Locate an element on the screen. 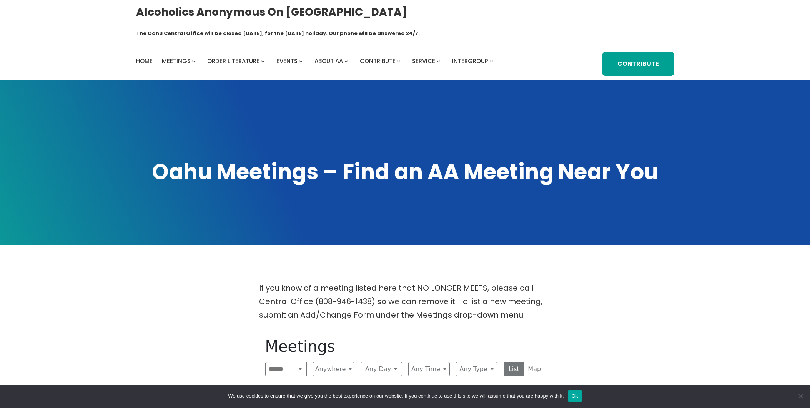 This screenshot has height=408, width=810. button: Map is located at coordinates (535, 369).